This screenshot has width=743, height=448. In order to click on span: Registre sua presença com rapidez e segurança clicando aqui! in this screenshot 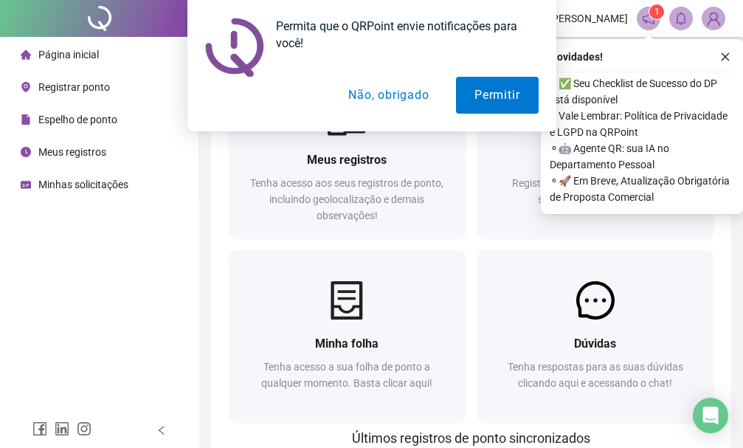, I will do `click(595, 191)`.